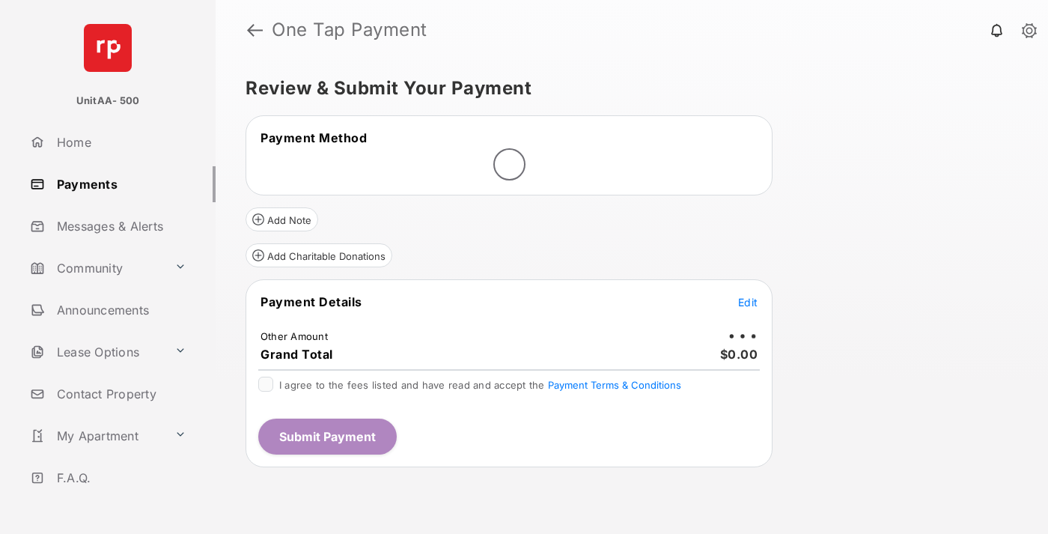  Describe the element at coordinates (120, 226) in the screenshot. I see `a: Messages & Alerts` at that location.